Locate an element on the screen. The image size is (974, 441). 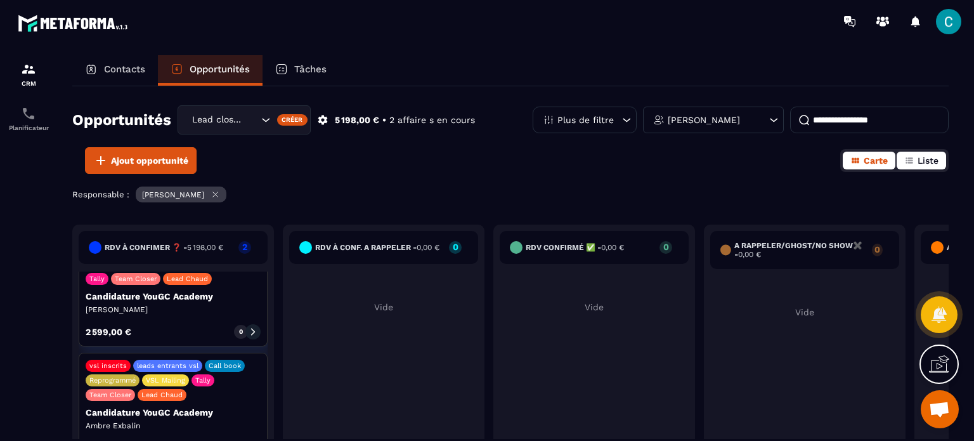
a: formationformationCRM is located at coordinates (29, 74).